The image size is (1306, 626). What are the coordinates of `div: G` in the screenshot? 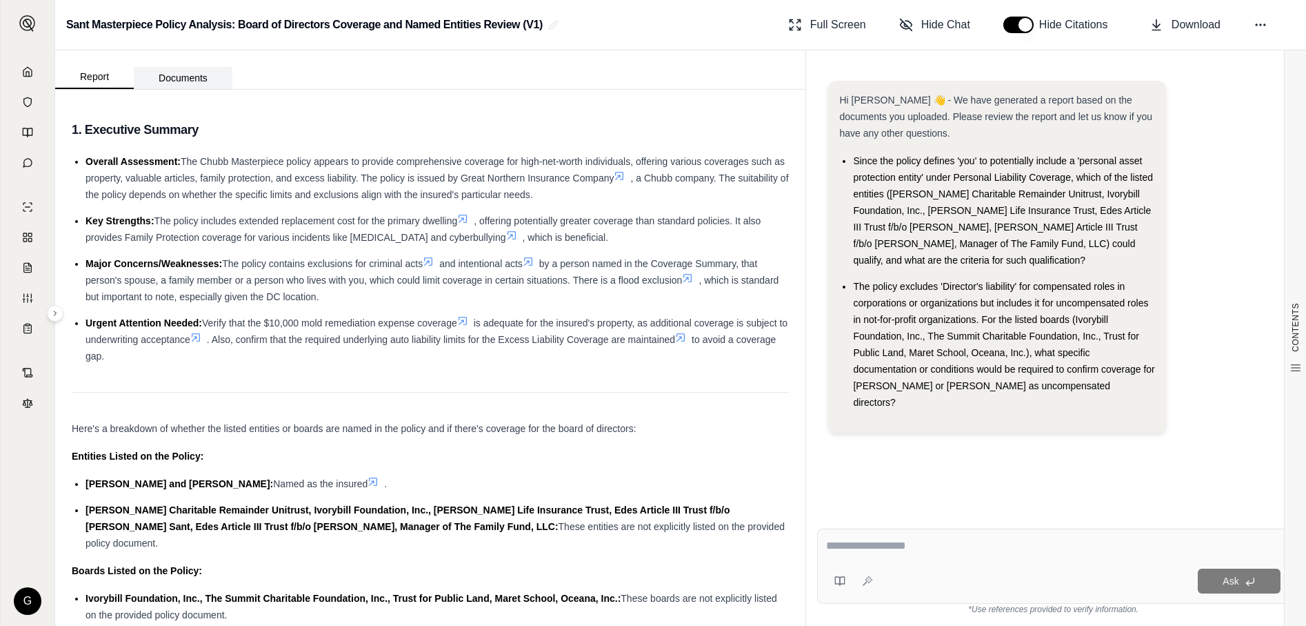 It's located at (28, 601).